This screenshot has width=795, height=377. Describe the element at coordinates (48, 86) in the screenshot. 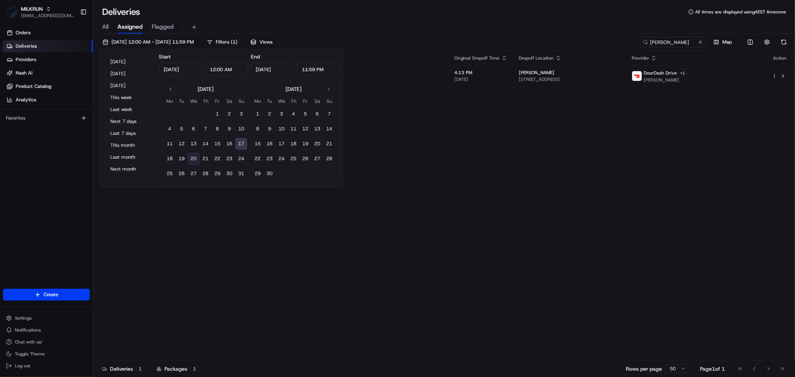

I see `a: Product Catalog` at that location.